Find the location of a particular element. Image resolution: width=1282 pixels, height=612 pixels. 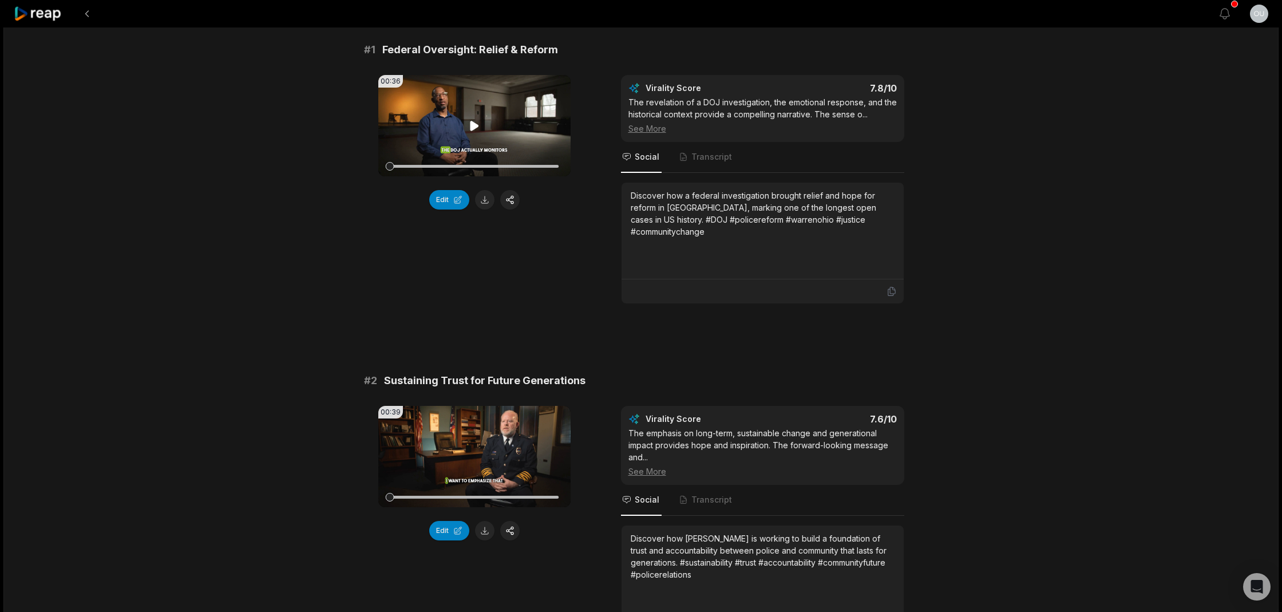

div: Open Intercom Messenger is located at coordinates (1257, 587).